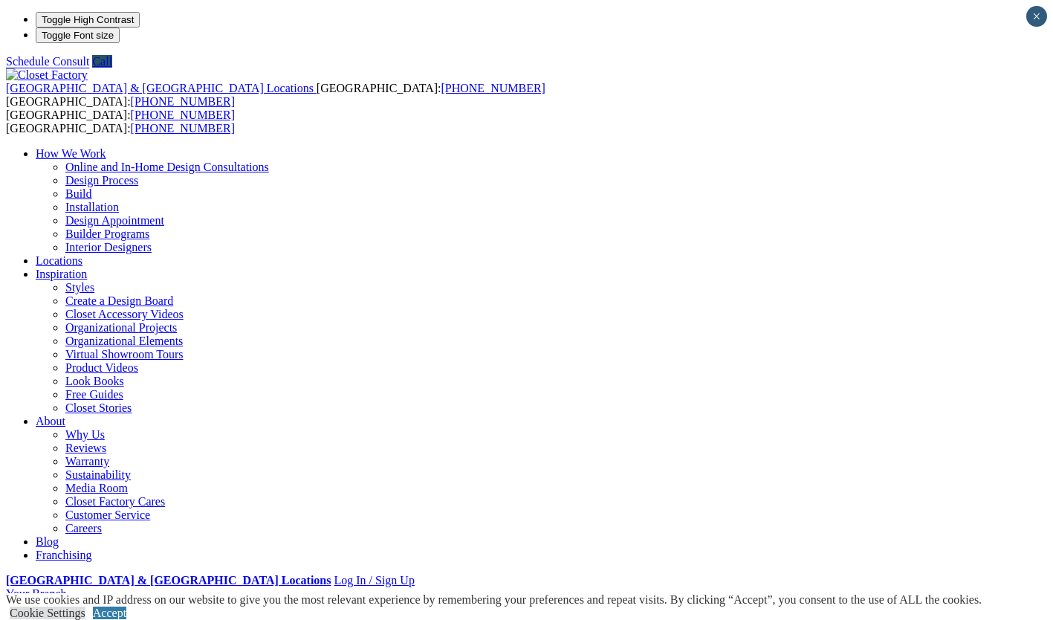 The height and width of the screenshot is (620, 1053). What do you see at coordinates (47, 75) in the screenshot?
I see `img: Closet Factory` at bounding box center [47, 75].